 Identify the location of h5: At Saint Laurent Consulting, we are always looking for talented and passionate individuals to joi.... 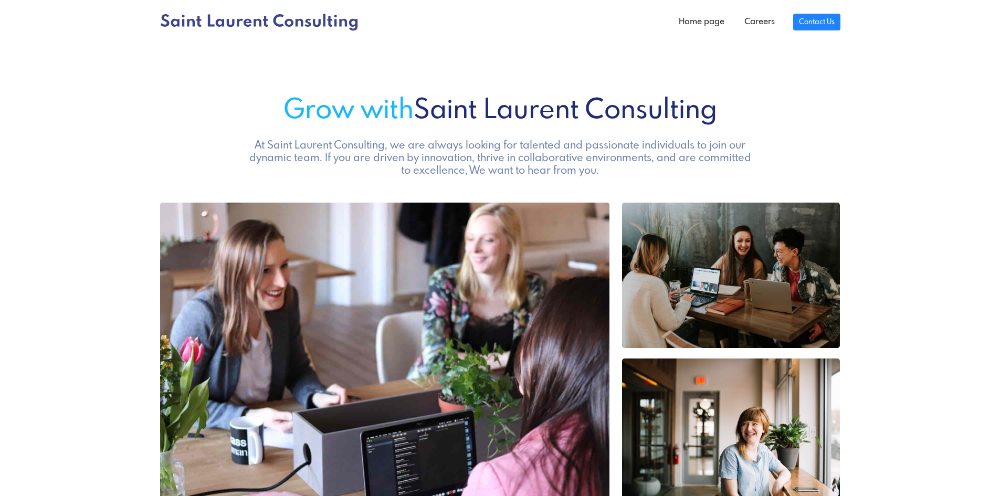
(500, 159).